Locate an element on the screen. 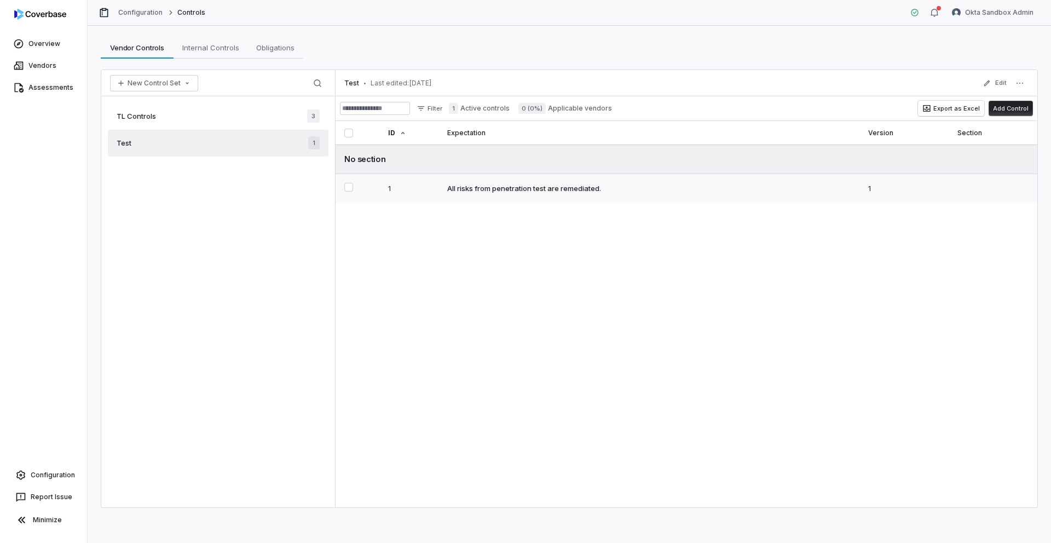  div: No section is located at coordinates (686, 159).